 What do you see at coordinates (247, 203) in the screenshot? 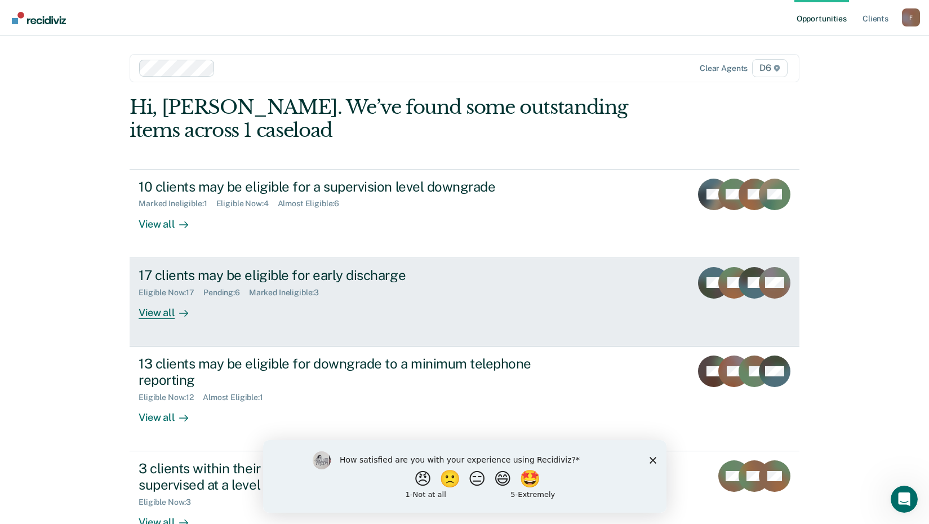
I see `div: Eligible Now : 4` at bounding box center [247, 203].